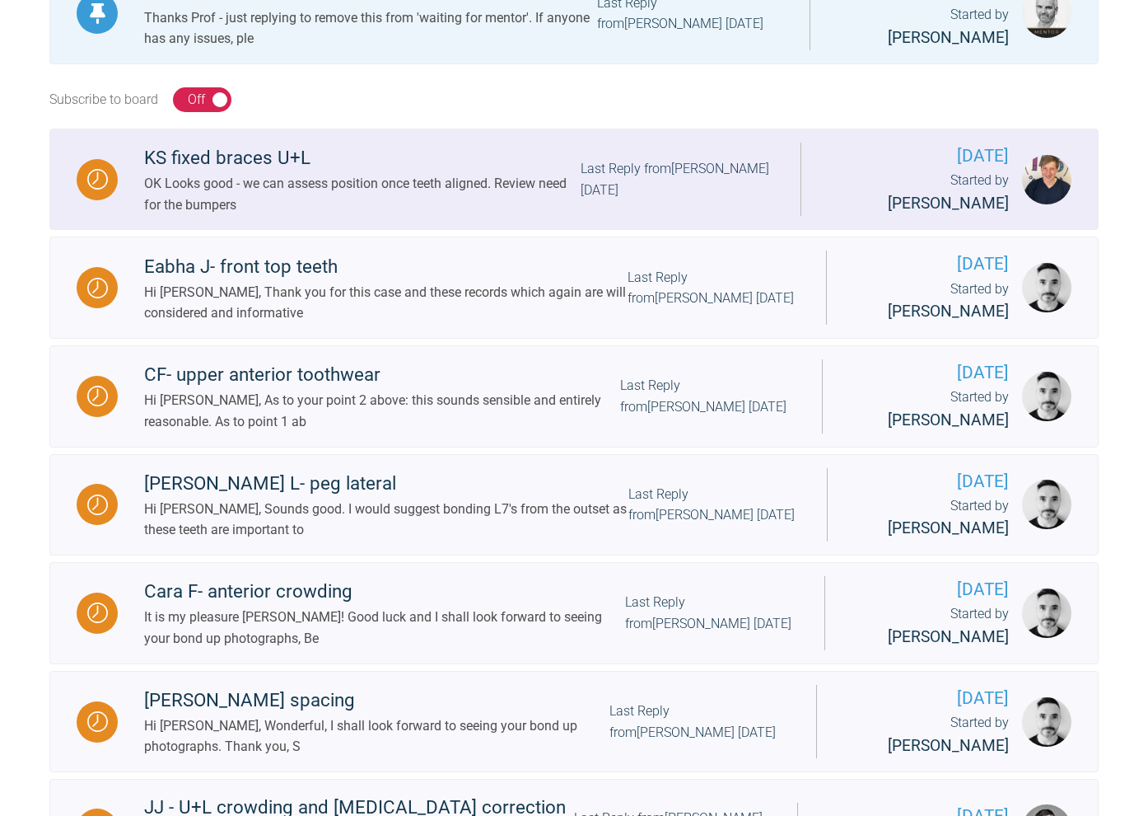  What do you see at coordinates (385, 592) in the screenshot?
I see `div: Cara F- anterior crowding` at bounding box center [385, 592].